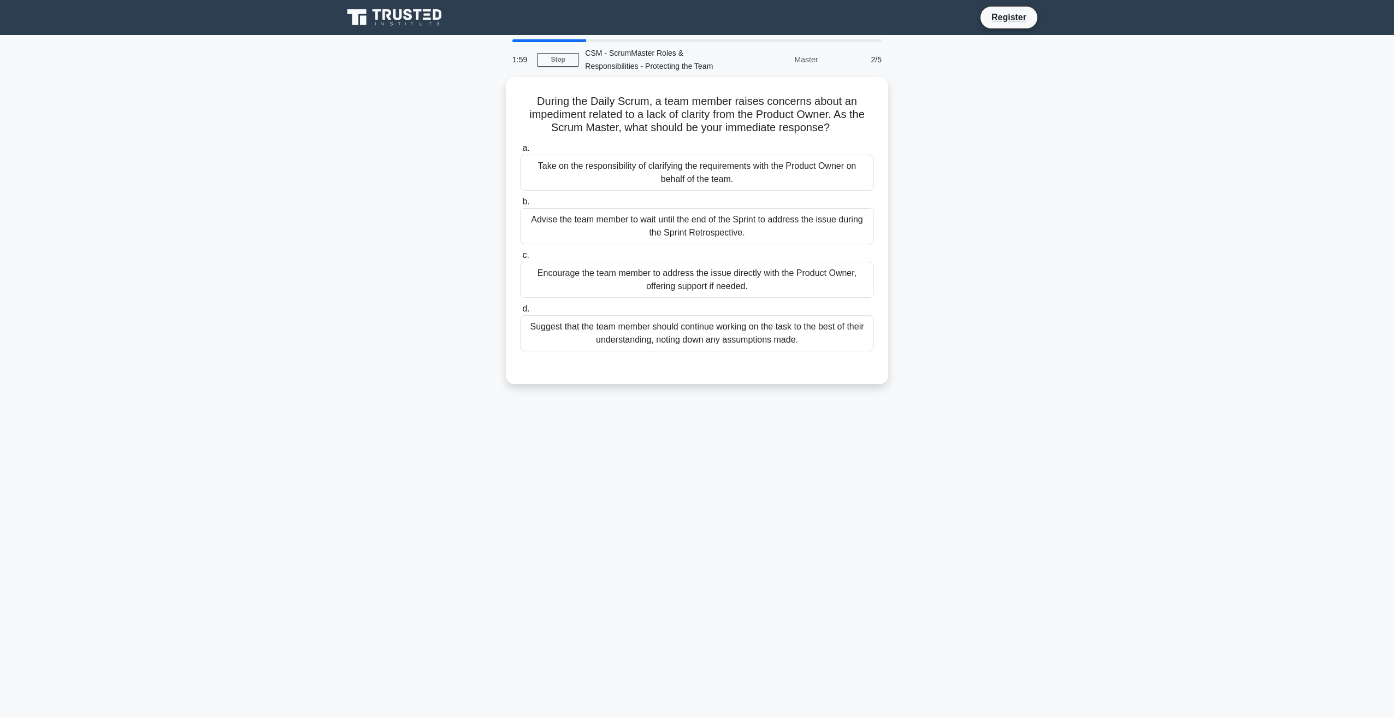  What do you see at coordinates (526, 255) in the screenshot?
I see `span: c.` at bounding box center [526, 255].